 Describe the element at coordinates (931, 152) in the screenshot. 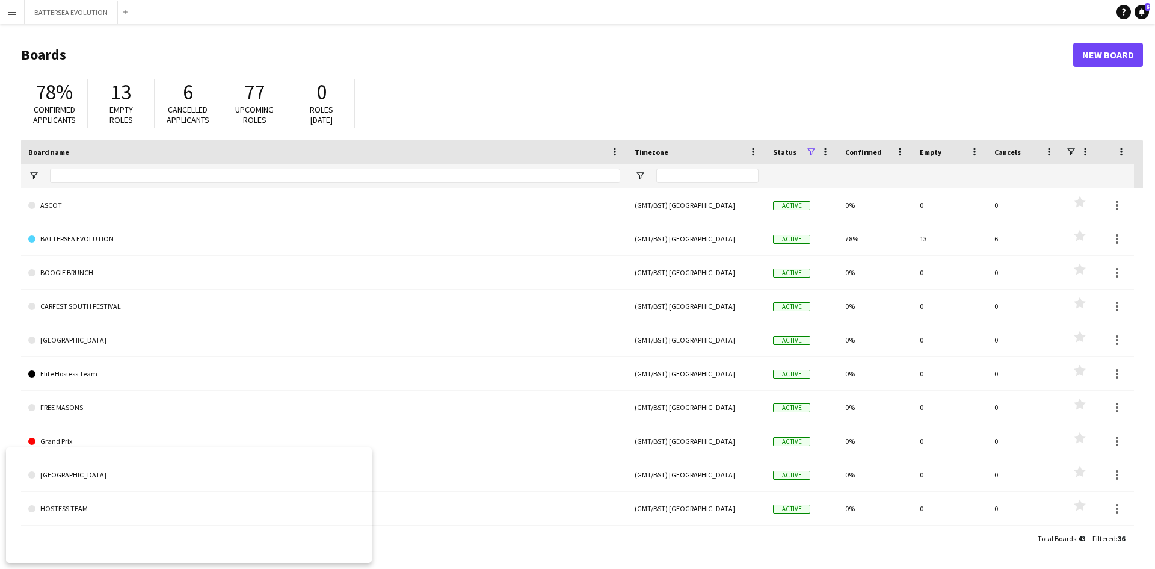

I see `span: Empty` at that location.